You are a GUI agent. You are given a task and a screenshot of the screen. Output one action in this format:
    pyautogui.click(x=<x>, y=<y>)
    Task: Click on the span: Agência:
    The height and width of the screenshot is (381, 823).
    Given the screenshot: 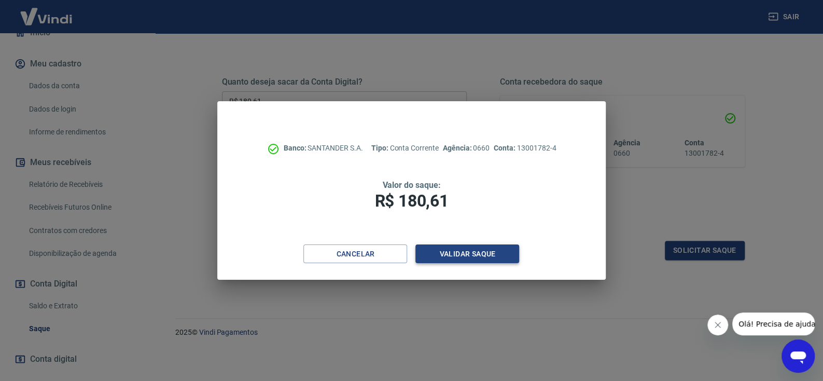 What is the action you would take?
    pyautogui.click(x=458, y=148)
    